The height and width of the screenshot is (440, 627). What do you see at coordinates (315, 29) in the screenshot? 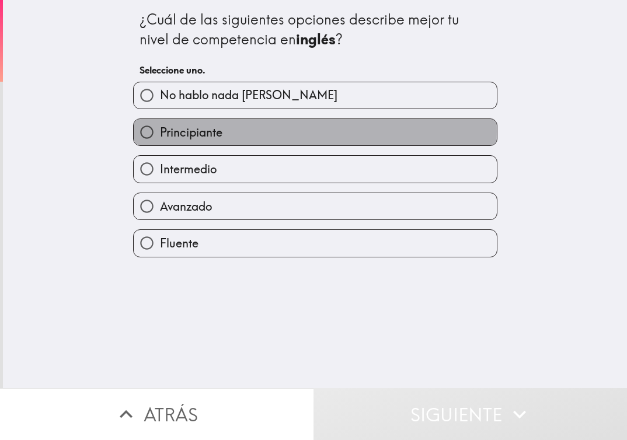
I see `div: ¿Cuál de las siguientes opciones describe mejor tu nivel de competencia en ?` at bounding box center [315, 29].